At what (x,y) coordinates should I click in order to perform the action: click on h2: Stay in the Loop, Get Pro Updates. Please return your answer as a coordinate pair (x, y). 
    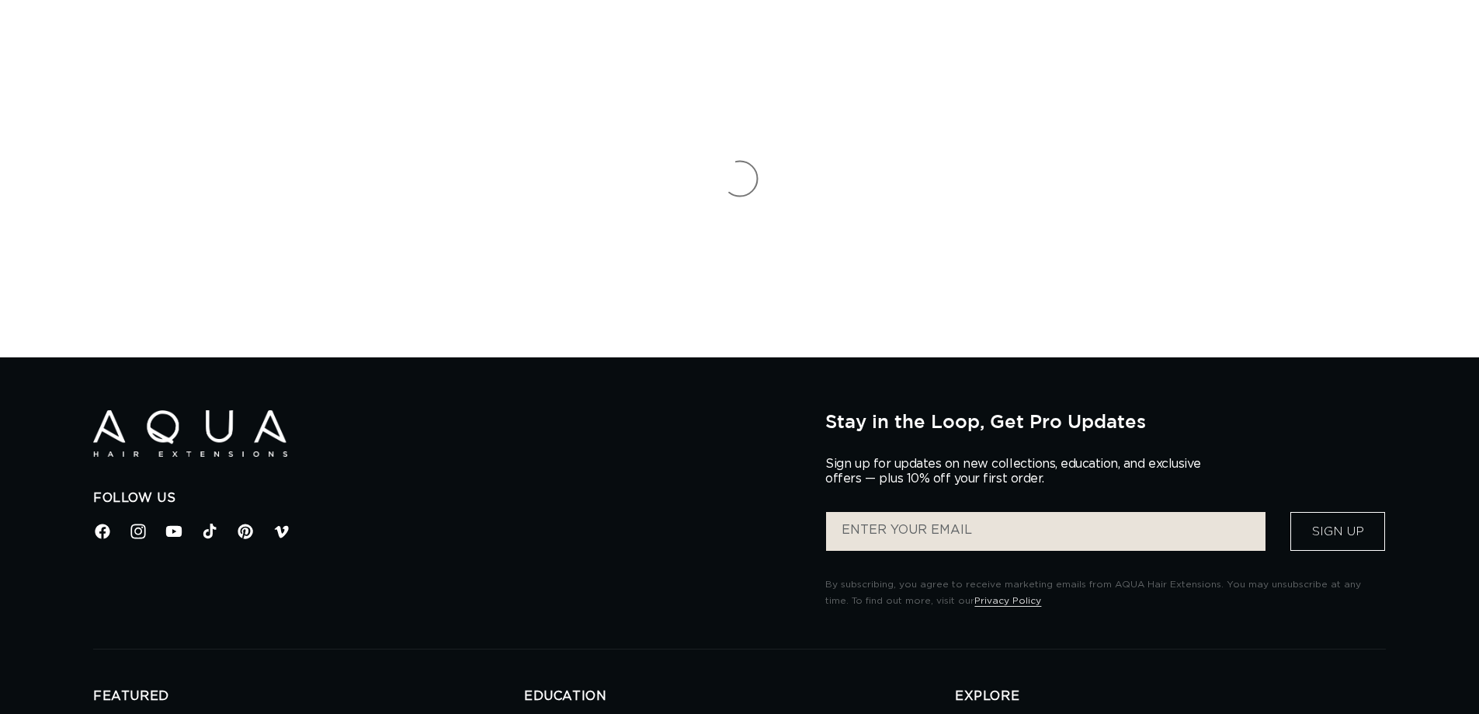
    Looking at the image, I should click on (1106, 421).